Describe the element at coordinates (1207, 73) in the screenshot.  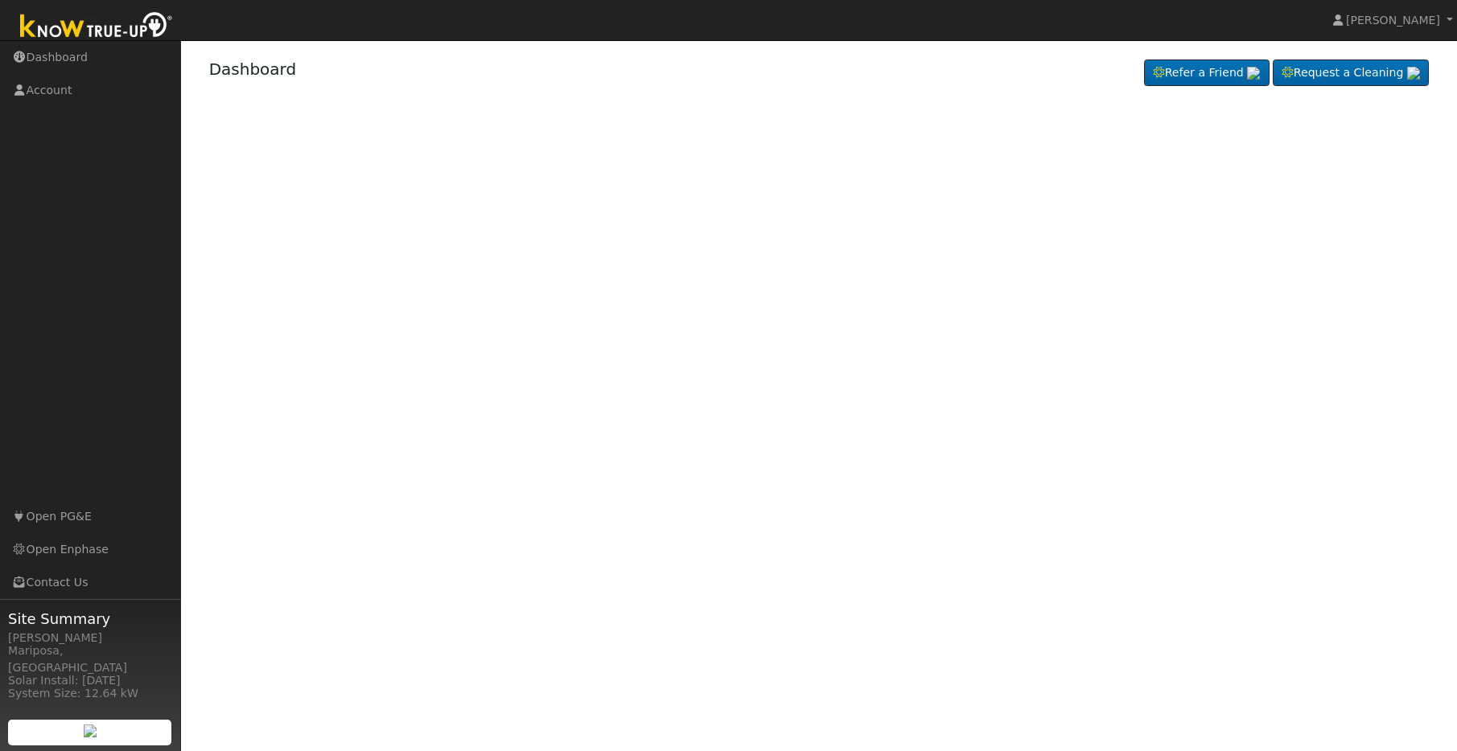
I see `a: Refer a Friend` at that location.